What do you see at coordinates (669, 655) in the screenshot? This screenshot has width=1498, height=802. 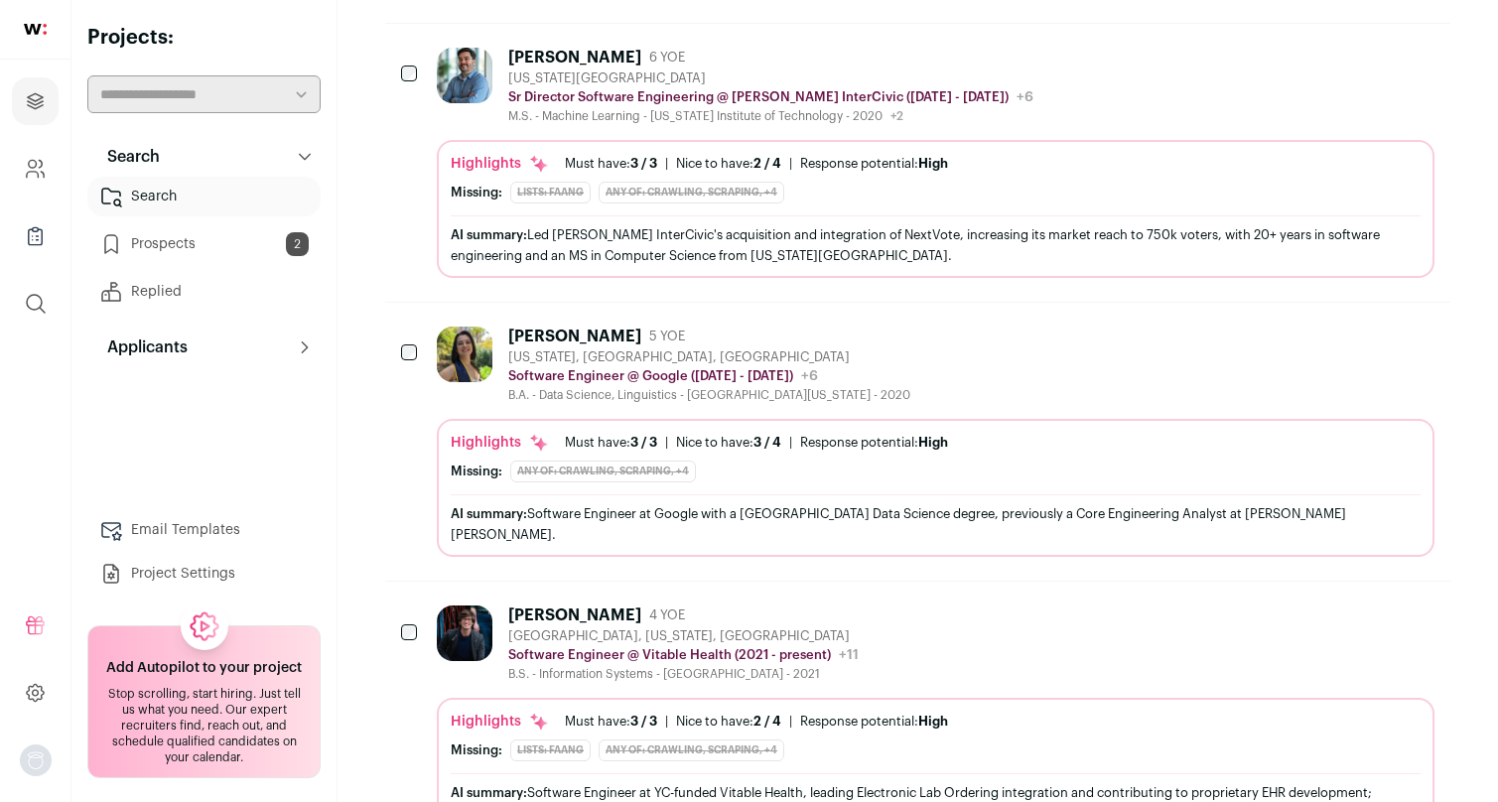 I see `p: Software Engineer @ Vitable Health (2021 - present)` at bounding box center [669, 655].